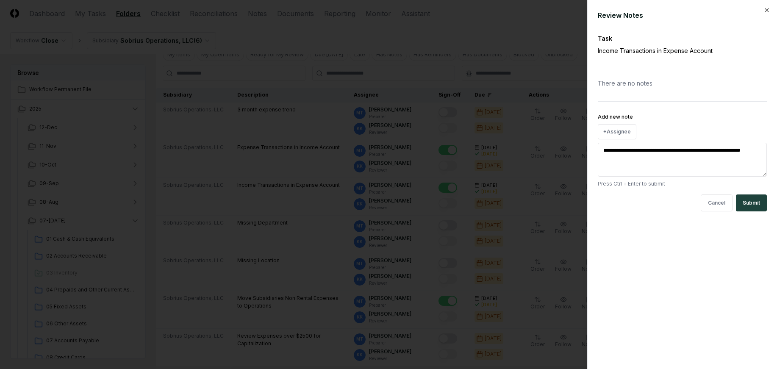  I want to click on button: Submit, so click(752, 203).